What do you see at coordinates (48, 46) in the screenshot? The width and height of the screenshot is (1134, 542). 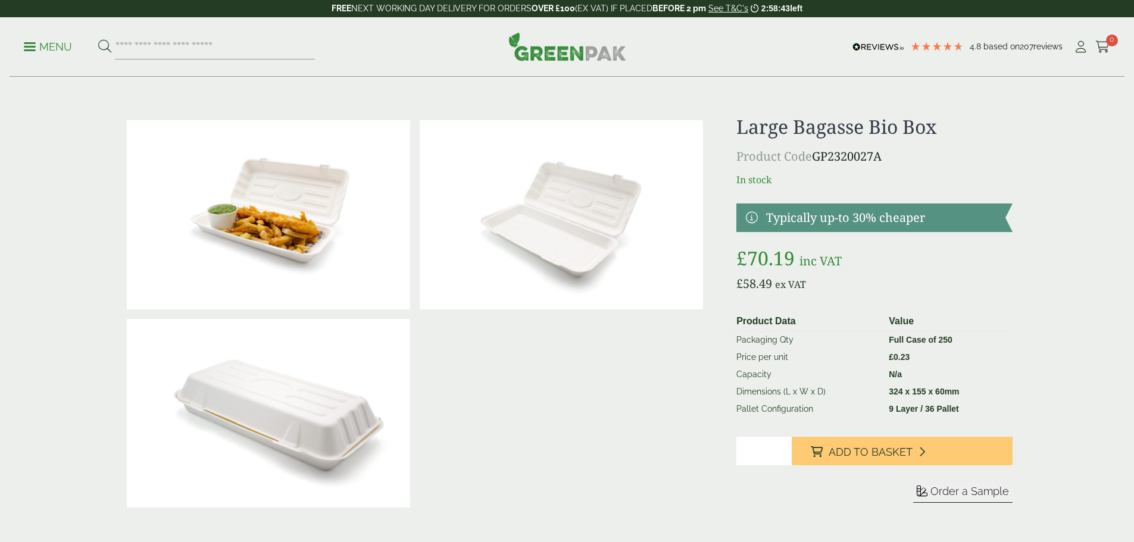 I see `a: Menu` at bounding box center [48, 46].